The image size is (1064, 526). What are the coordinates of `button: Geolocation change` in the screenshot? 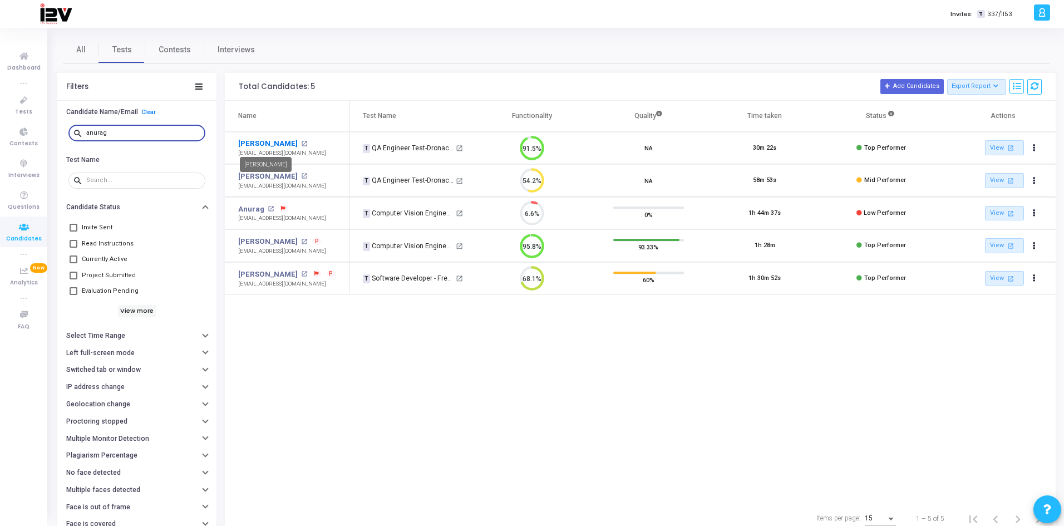 It's located at (137, 404).